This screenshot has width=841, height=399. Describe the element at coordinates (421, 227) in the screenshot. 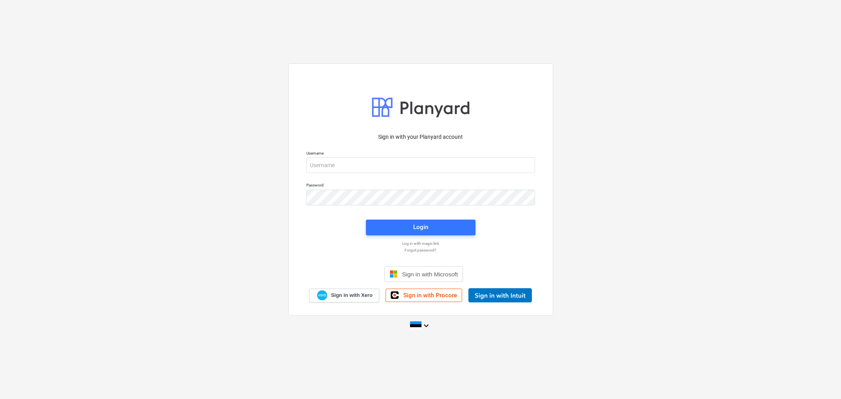

I see `div: Login` at that location.